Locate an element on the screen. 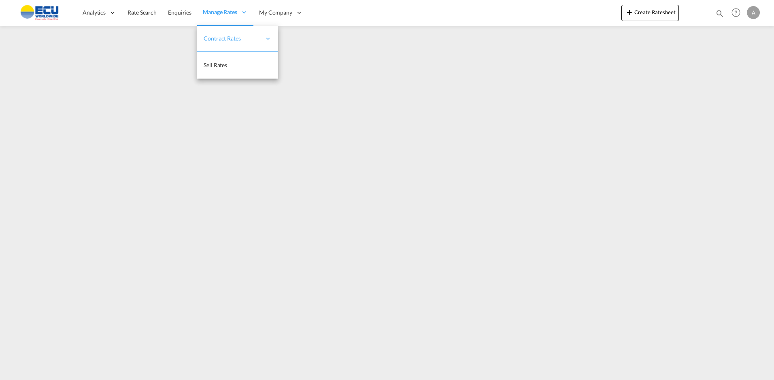  span: My Company is located at coordinates (276, 13).